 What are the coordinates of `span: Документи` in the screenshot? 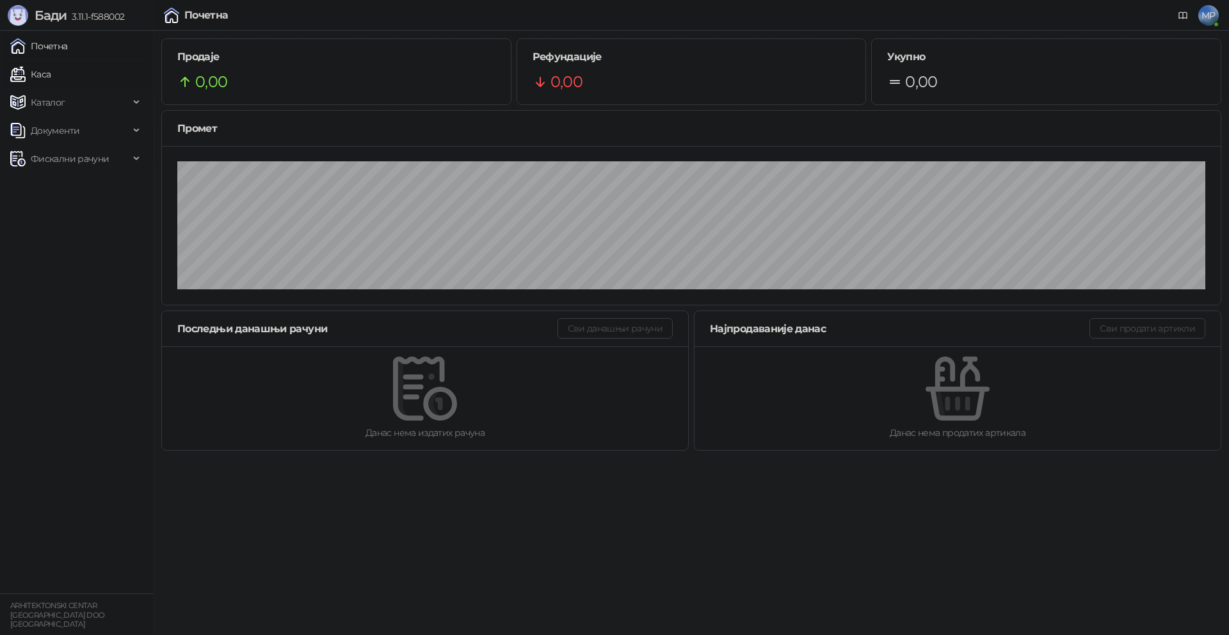 It's located at (55, 131).